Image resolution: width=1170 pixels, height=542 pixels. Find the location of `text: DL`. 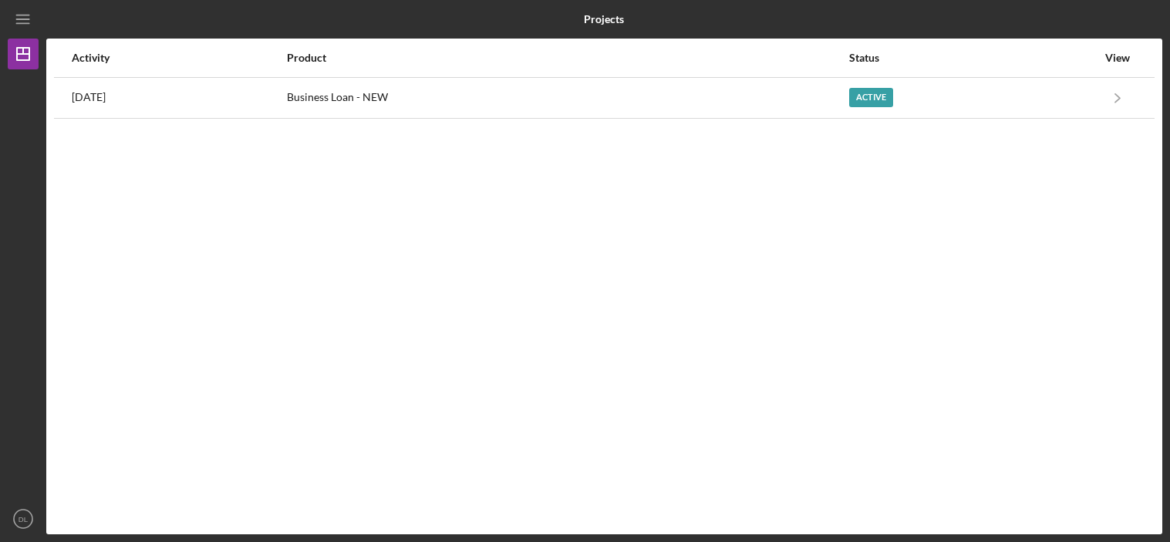

text: DL is located at coordinates (23, 519).